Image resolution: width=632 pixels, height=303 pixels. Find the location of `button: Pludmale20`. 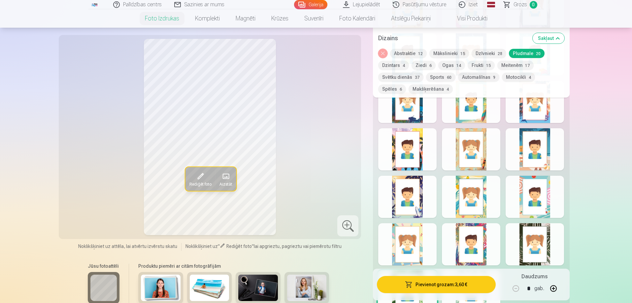

button: Pludmale20 is located at coordinates (527, 53).